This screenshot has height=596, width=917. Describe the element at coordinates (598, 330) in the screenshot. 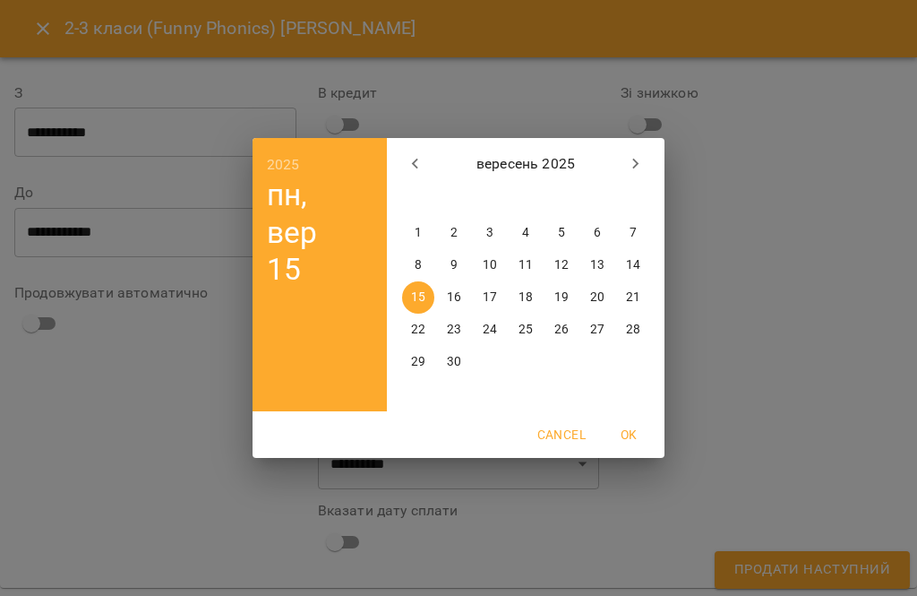

I see `button: 27` at that location.